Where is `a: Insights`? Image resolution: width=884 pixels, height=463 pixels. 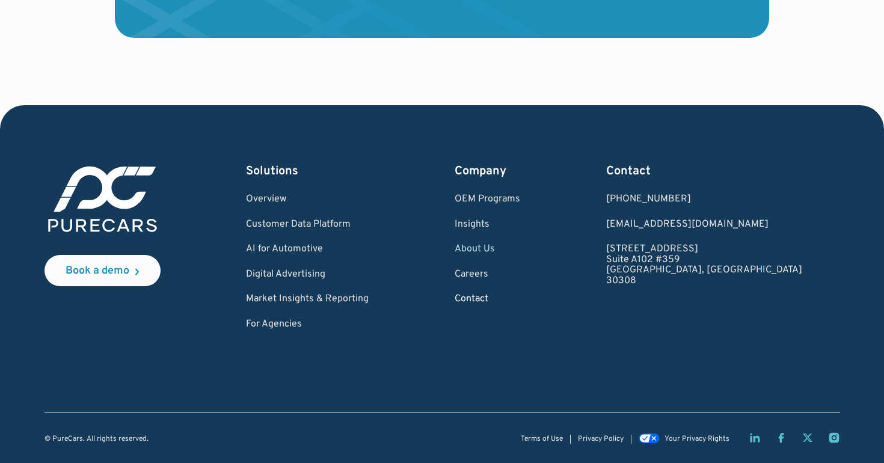
a: Insights is located at coordinates (487, 225).